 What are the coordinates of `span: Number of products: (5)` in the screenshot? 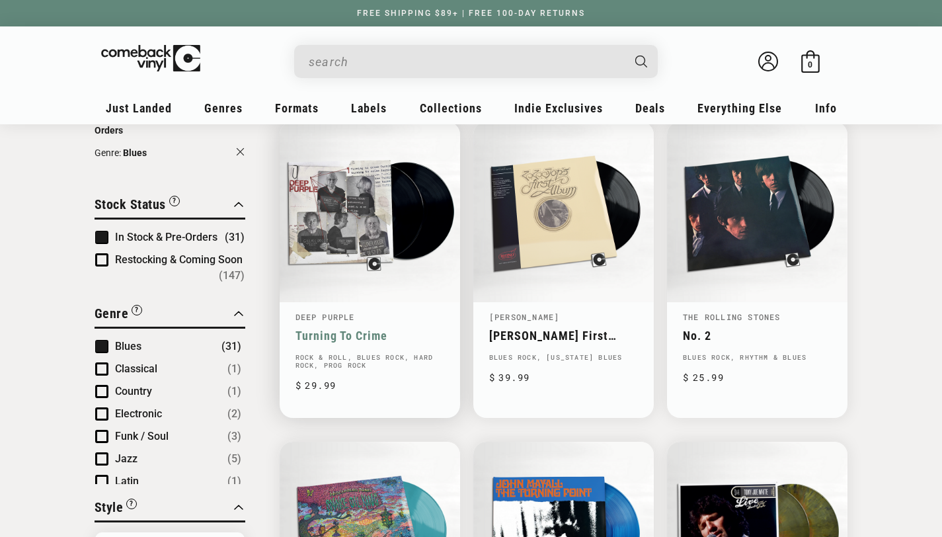 It's located at (234, 459).